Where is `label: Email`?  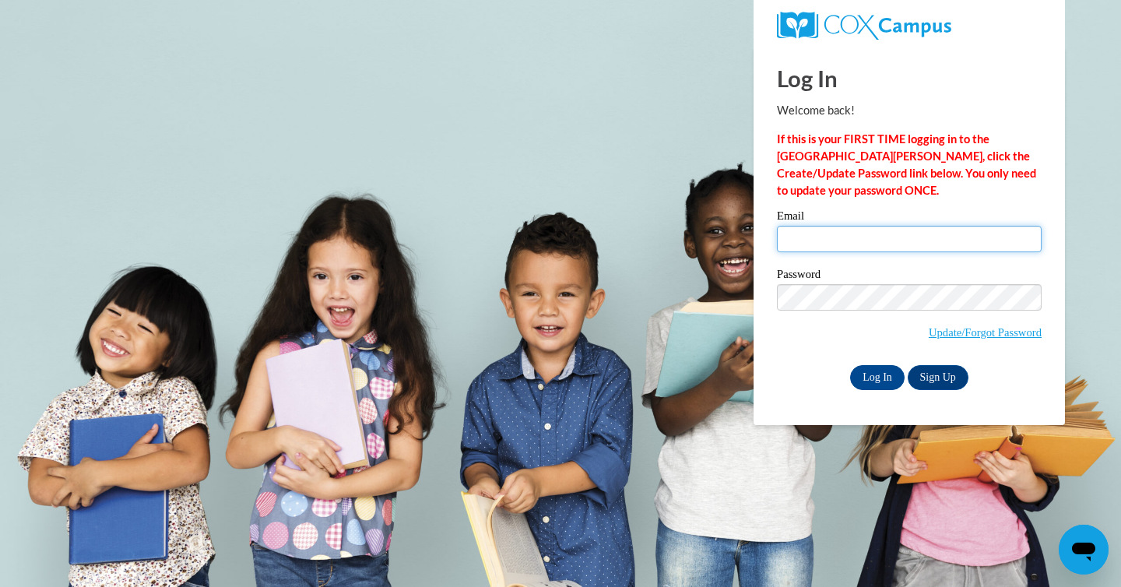 label: Email is located at coordinates (909, 218).